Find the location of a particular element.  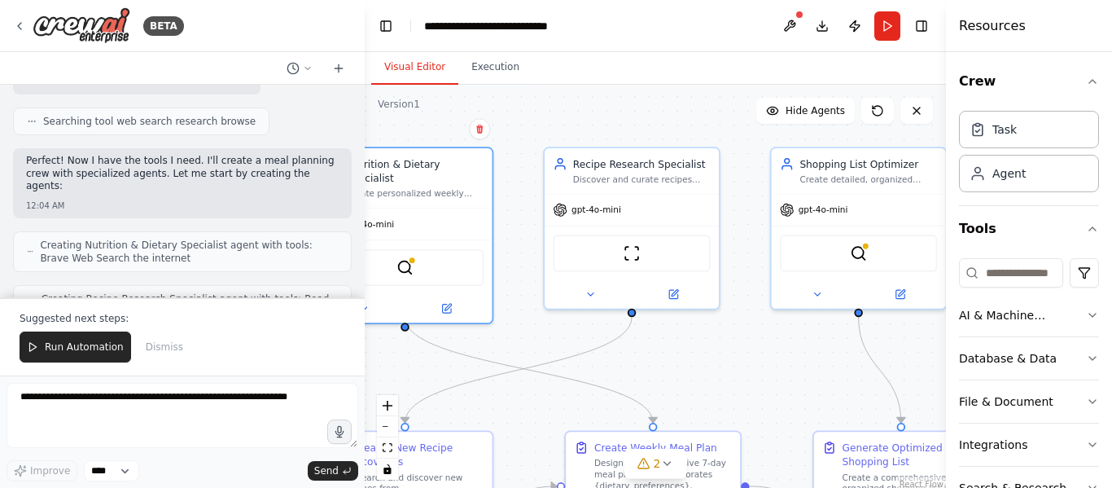

button: Start a new chat is located at coordinates (339, 68).